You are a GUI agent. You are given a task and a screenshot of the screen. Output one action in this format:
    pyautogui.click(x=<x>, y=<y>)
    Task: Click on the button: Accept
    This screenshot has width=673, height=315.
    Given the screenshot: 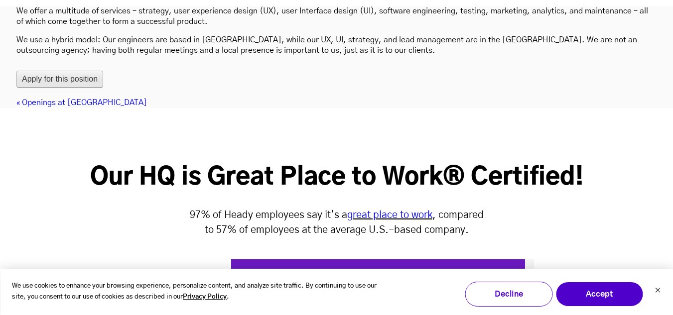 What is the action you would take?
    pyautogui.click(x=599, y=294)
    